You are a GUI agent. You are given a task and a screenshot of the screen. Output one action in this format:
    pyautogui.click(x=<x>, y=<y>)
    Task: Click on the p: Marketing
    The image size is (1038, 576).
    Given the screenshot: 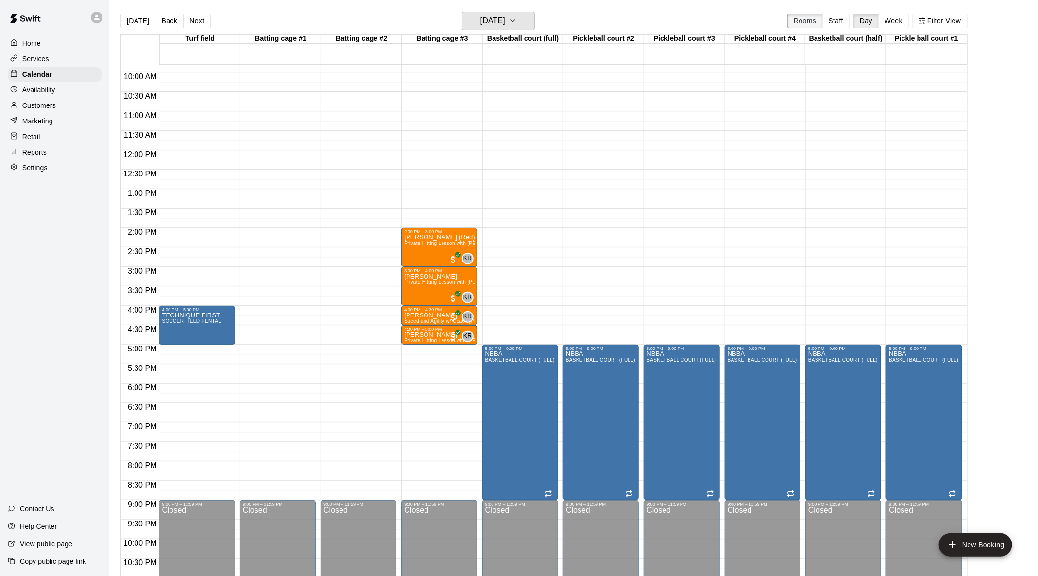 What is the action you would take?
    pyautogui.click(x=37, y=121)
    